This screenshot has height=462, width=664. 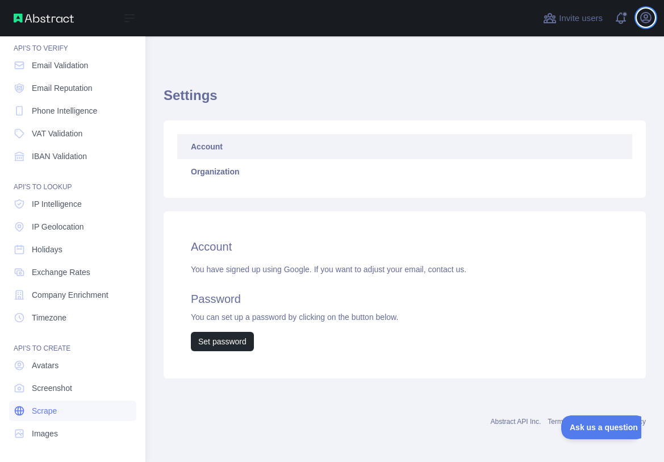 I want to click on img: Abstract API, so click(x=44, y=18).